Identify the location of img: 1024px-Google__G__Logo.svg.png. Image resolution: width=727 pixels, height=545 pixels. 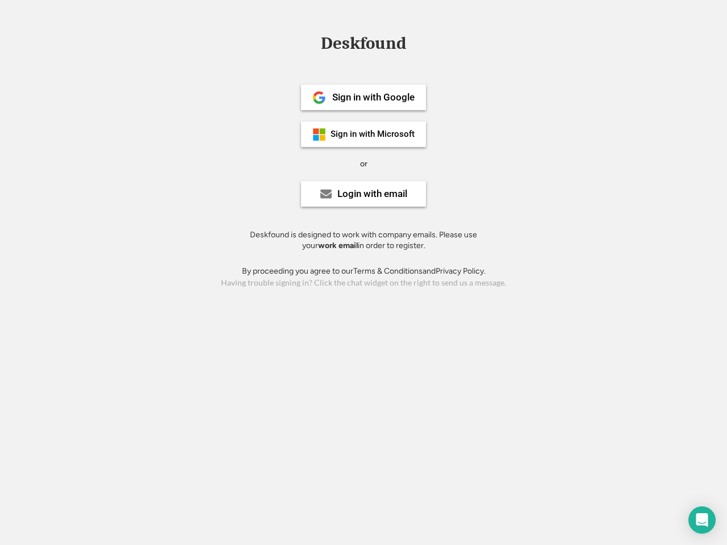
(319, 98).